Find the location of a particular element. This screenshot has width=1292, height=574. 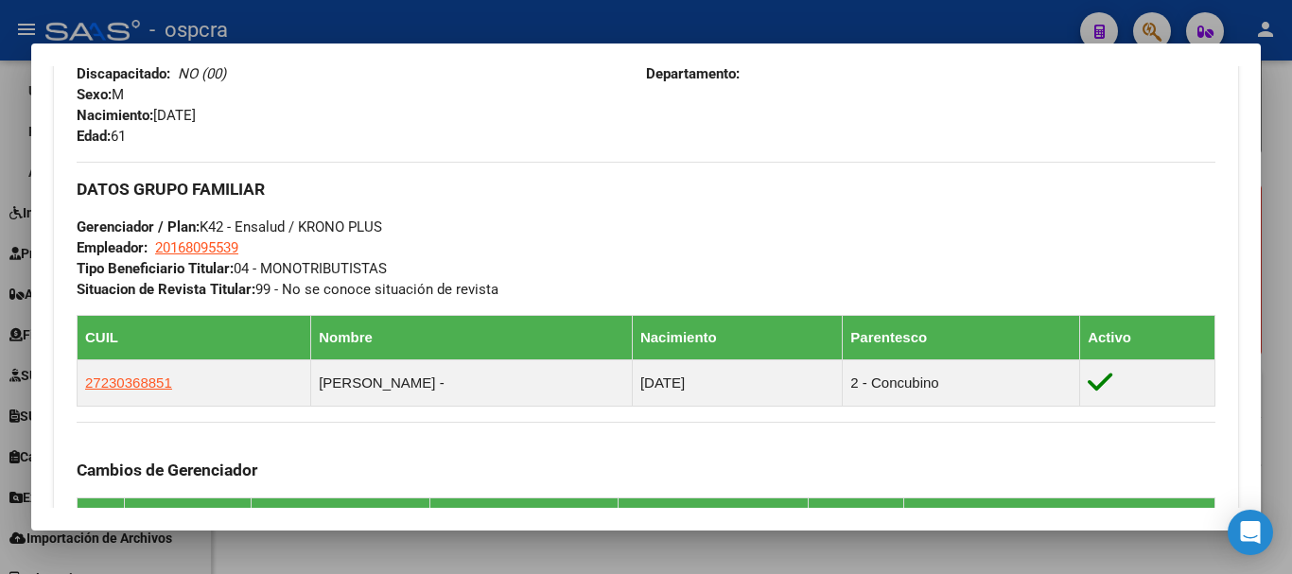

th: Id is located at coordinates (101, 530).